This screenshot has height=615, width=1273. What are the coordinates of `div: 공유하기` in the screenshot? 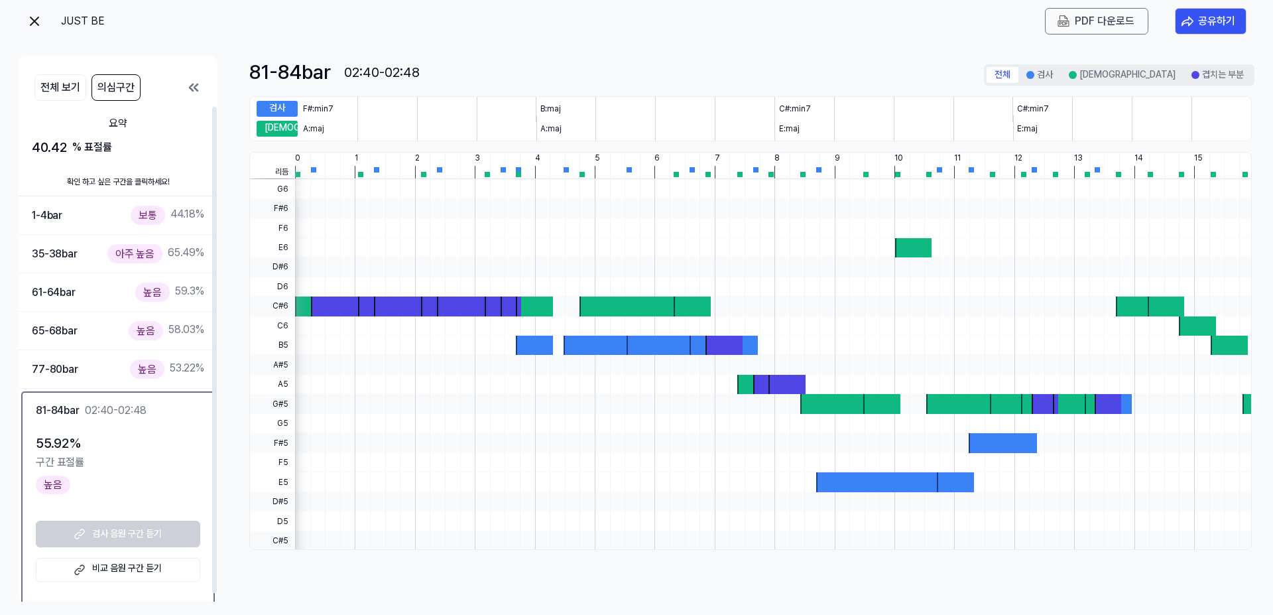 It's located at (1217, 21).